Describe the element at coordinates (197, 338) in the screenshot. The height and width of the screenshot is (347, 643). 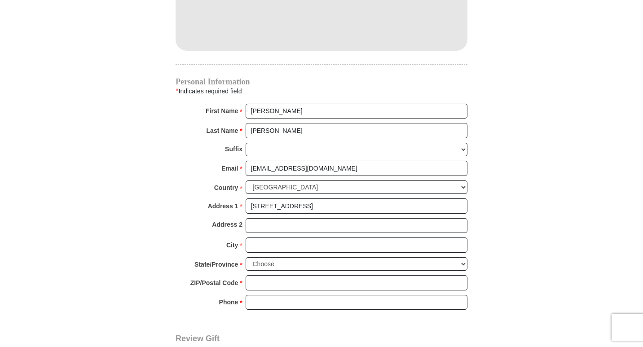
I see `span: Review Gift` at that location.